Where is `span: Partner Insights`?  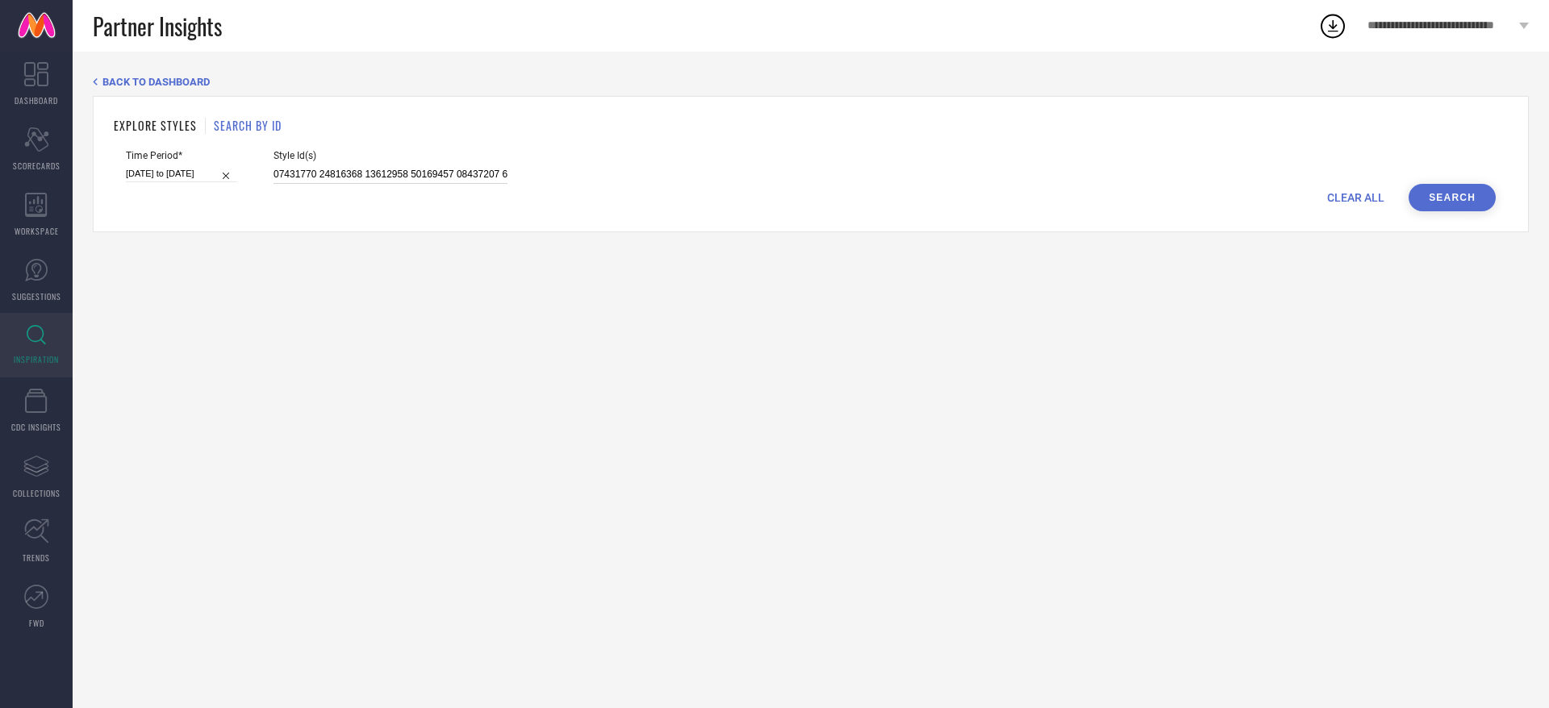
span: Partner Insights is located at coordinates (157, 26).